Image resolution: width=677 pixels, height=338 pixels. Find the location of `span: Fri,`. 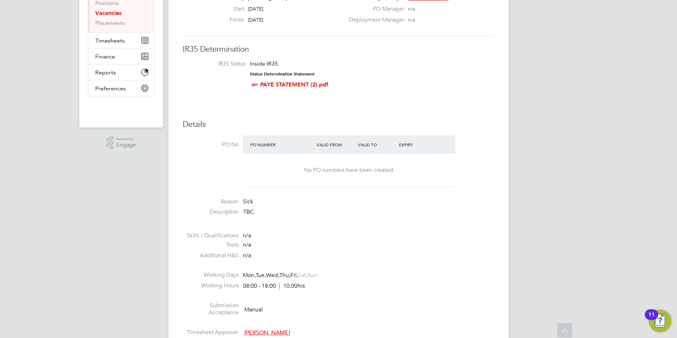

span: Fri, is located at coordinates (294, 275).